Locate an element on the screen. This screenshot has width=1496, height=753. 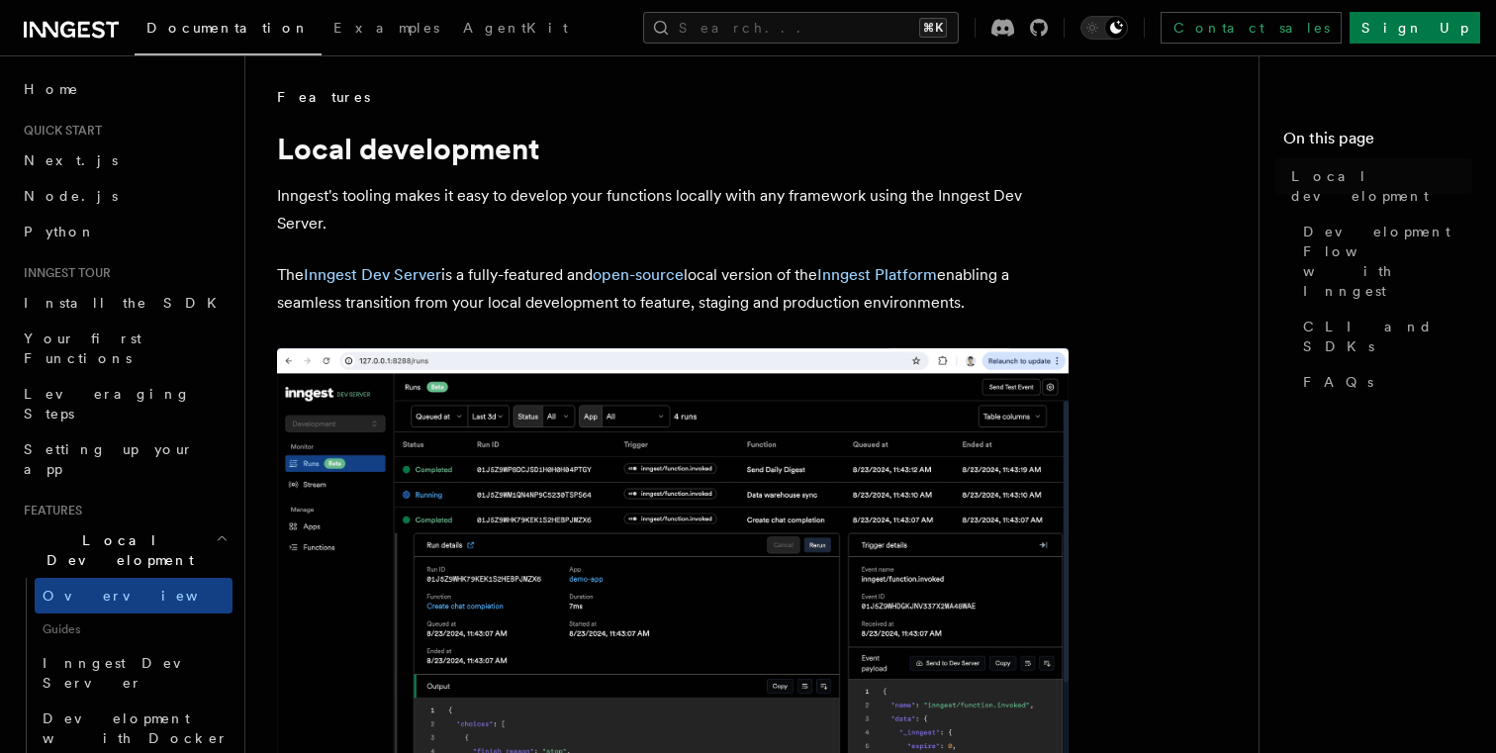
a: Sign Up is located at coordinates (1415, 28).